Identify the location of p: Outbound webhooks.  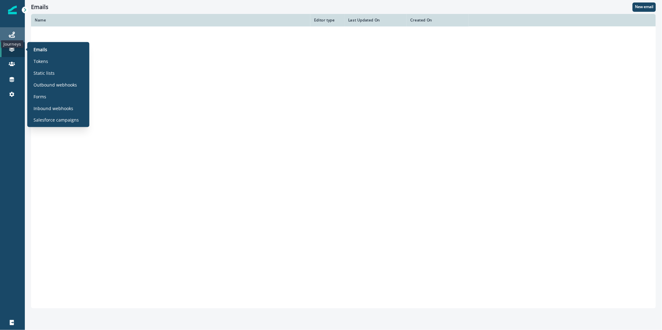
(55, 84).